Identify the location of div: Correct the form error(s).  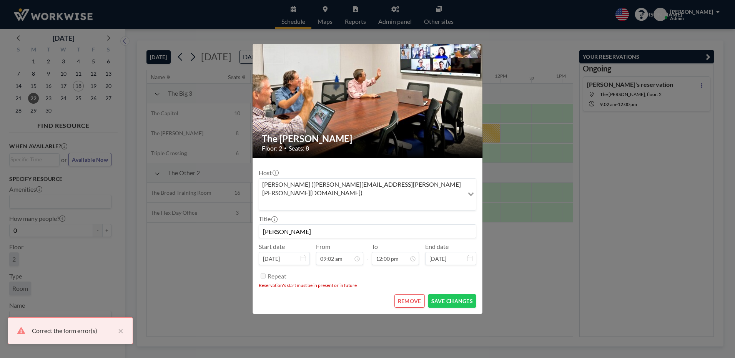
(73, 331).